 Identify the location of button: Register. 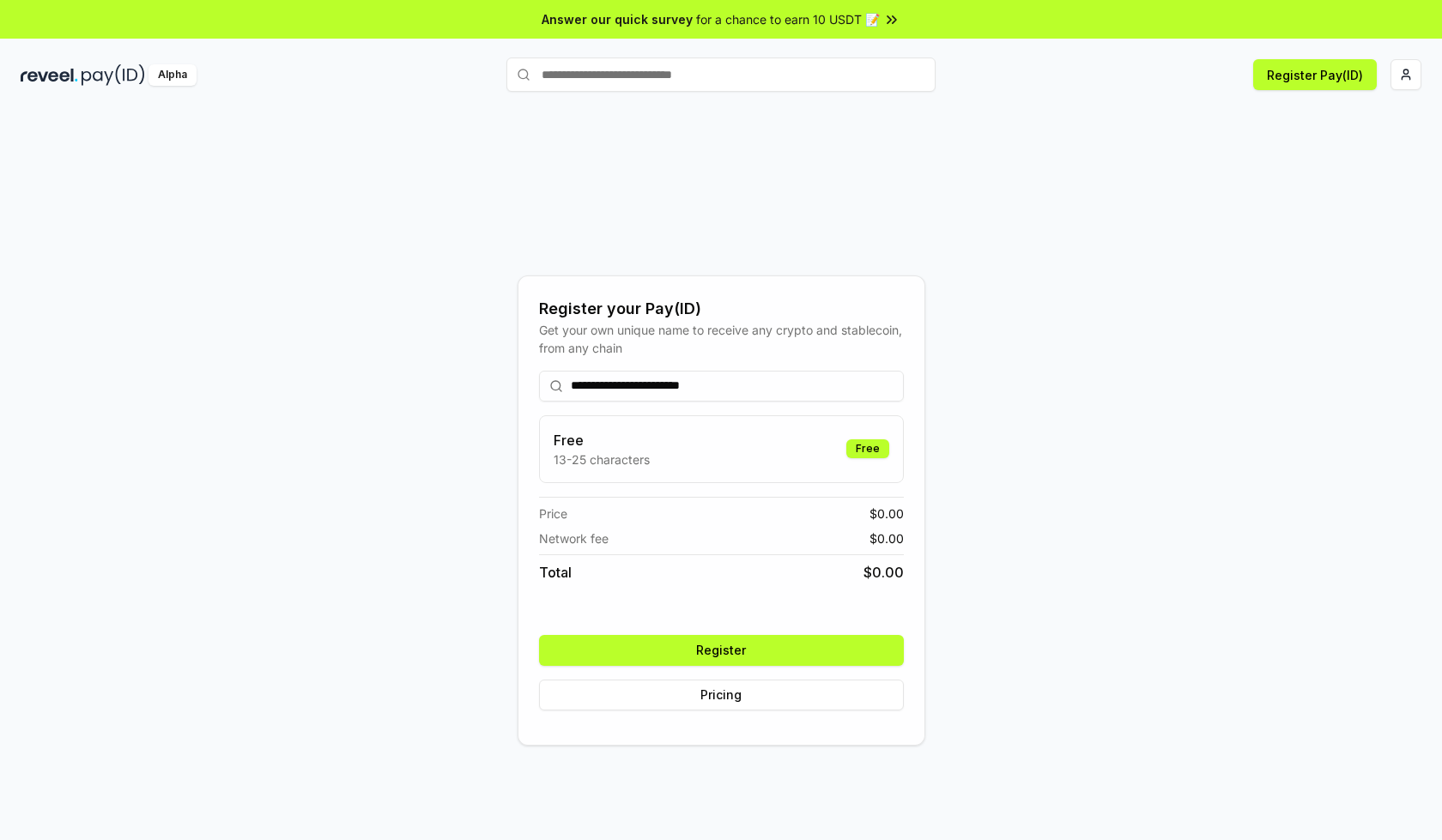
(721, 650).